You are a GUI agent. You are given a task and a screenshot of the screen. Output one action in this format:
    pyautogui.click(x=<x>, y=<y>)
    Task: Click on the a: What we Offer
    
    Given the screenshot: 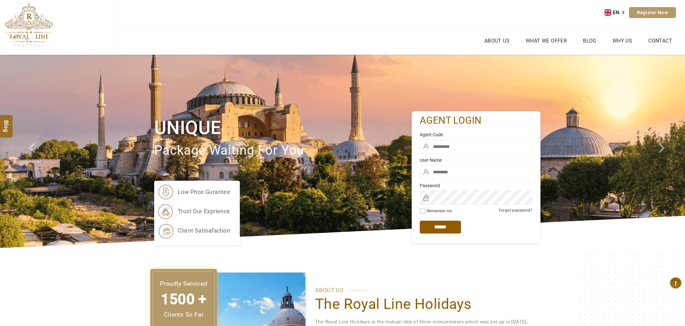 What is the action you would take?
    pyautogui.click(x=547, y=41)
    